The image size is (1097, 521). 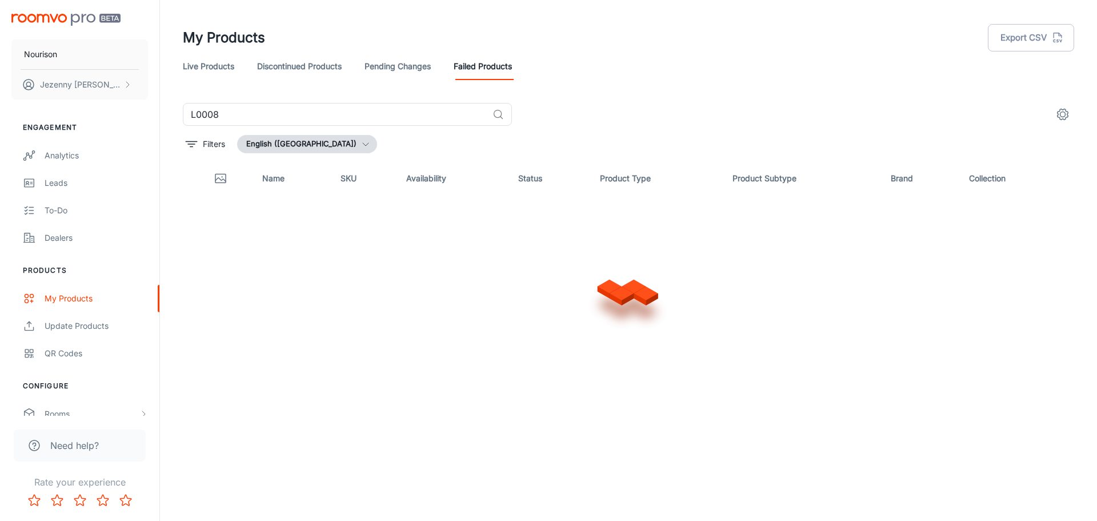 I want to click on button: Rate 1 star, so click(x=34, y=500).